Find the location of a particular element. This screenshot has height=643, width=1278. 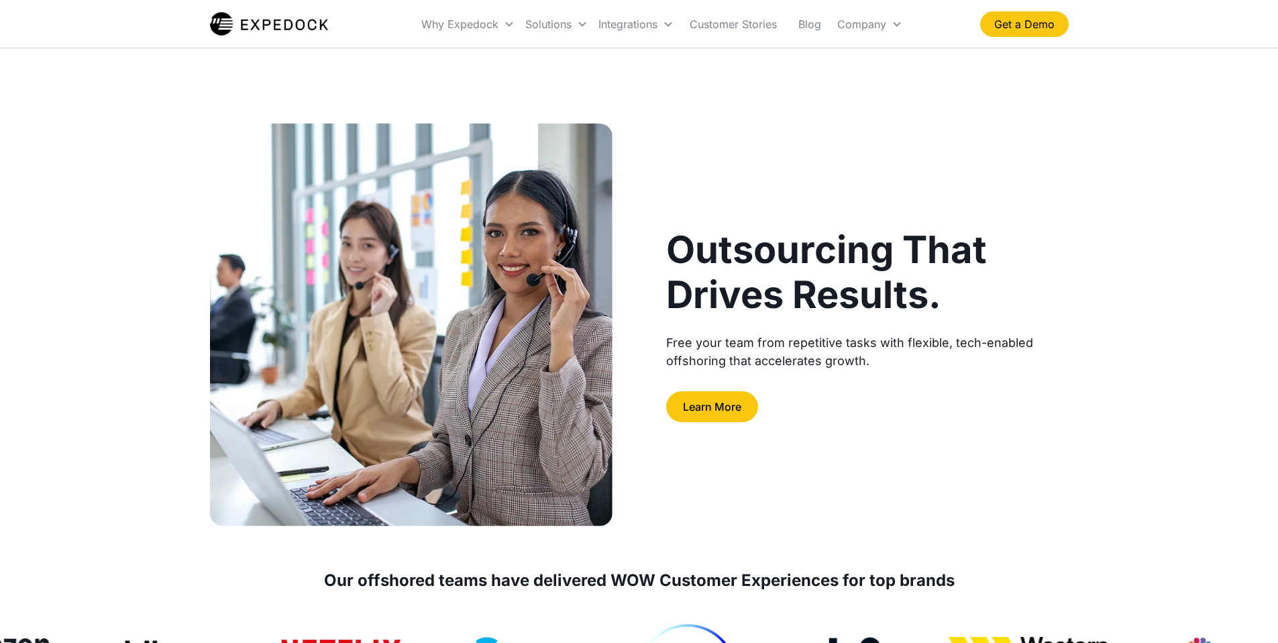

a: Customer Stories is located at coordinates (733, 24).